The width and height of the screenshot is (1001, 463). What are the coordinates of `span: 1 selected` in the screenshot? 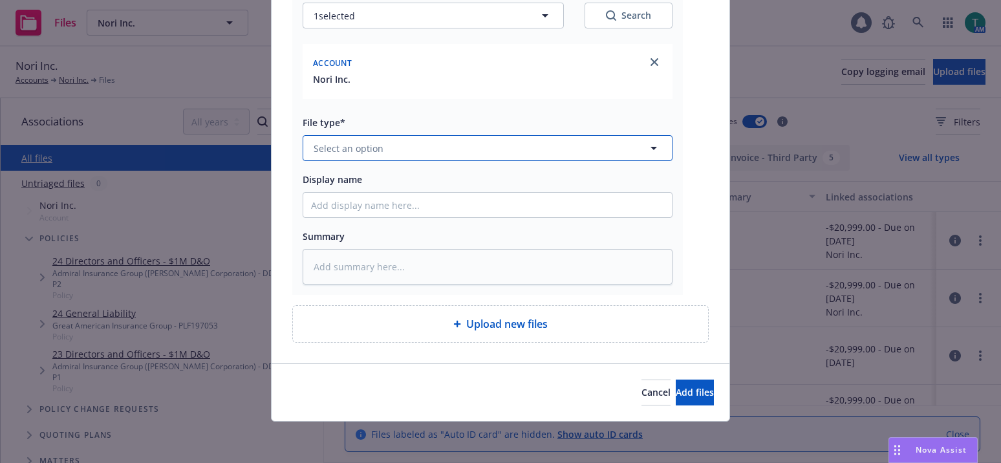 It's located at (334, 16).